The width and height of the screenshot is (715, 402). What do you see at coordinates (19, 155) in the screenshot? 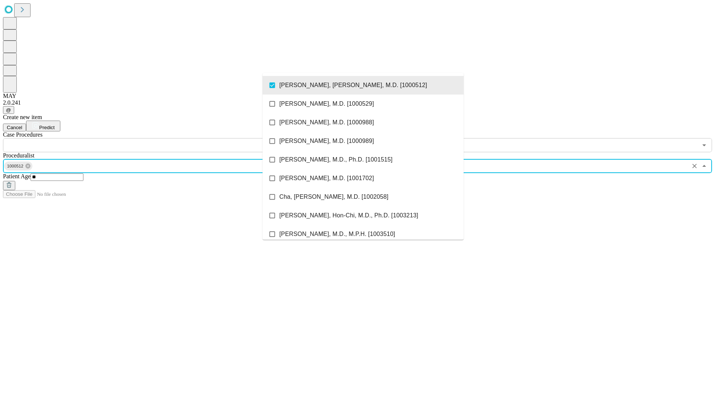
I see `span: Proceduralist` at bounding box center [19, 155].